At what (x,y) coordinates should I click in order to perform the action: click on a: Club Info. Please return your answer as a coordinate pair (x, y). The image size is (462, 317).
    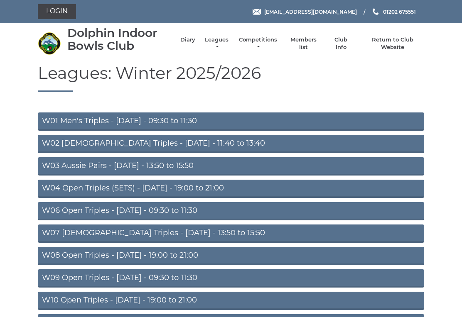
    Looking at the image, I should click on (341, 44).